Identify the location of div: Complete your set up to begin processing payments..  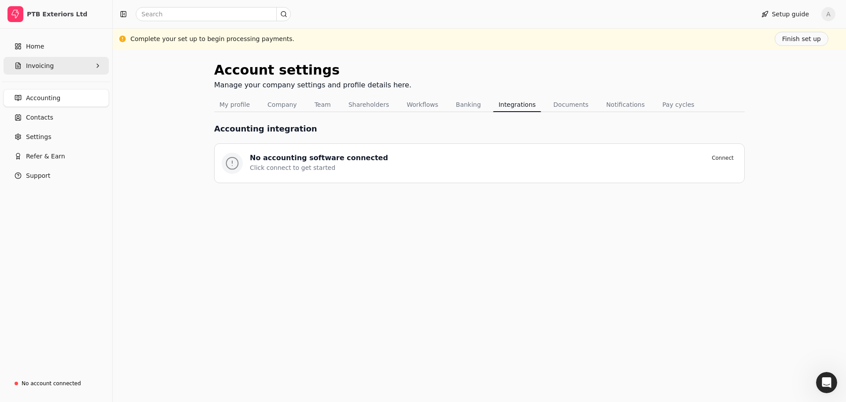
(212, 39).